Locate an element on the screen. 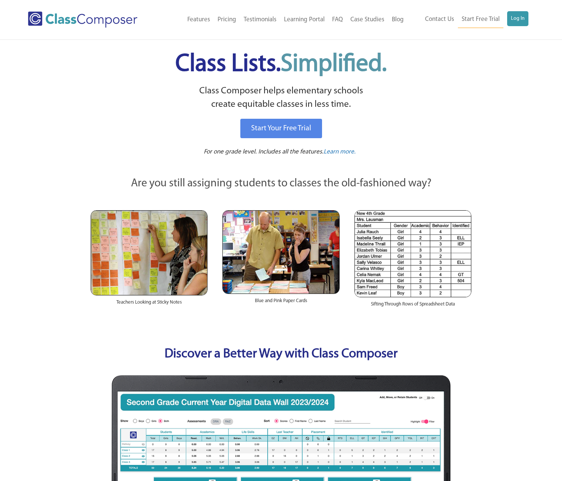 The height and width of the screenshot is (481, 562). span: For one grade level. Includes all the features. is located at coordinates (263, 152).